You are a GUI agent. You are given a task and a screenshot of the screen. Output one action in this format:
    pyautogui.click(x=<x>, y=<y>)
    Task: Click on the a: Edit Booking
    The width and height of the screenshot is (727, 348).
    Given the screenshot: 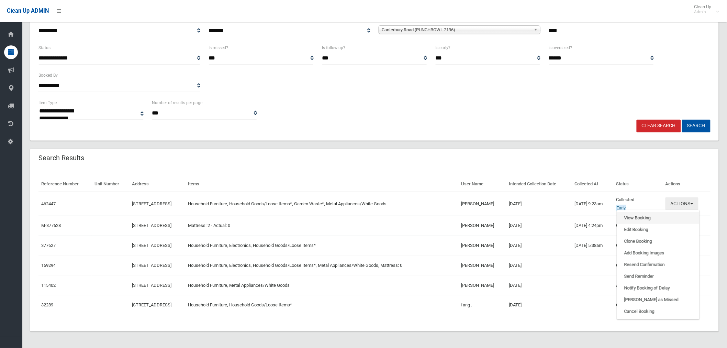 What is the action you would take?
    pyautogui.click(x=658, y=229)
    